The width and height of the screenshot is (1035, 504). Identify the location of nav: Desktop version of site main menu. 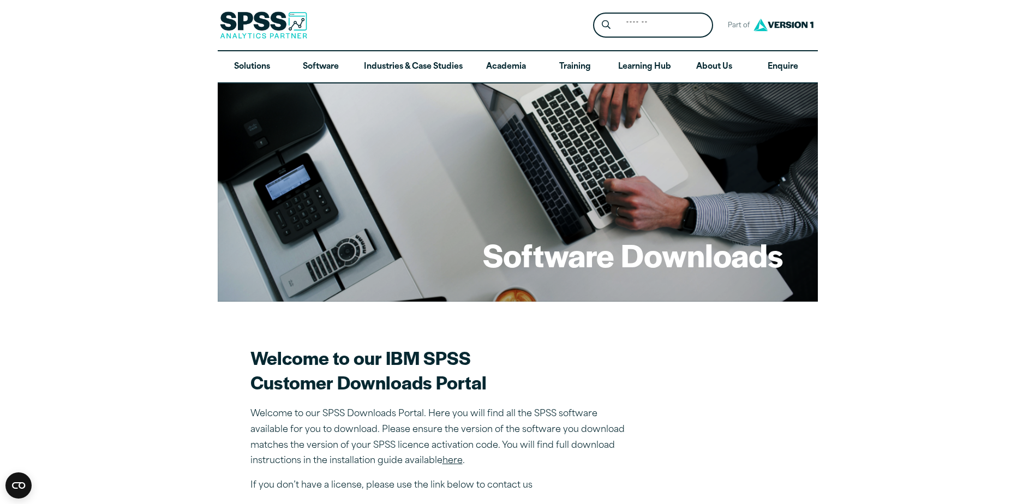
(518, 67).